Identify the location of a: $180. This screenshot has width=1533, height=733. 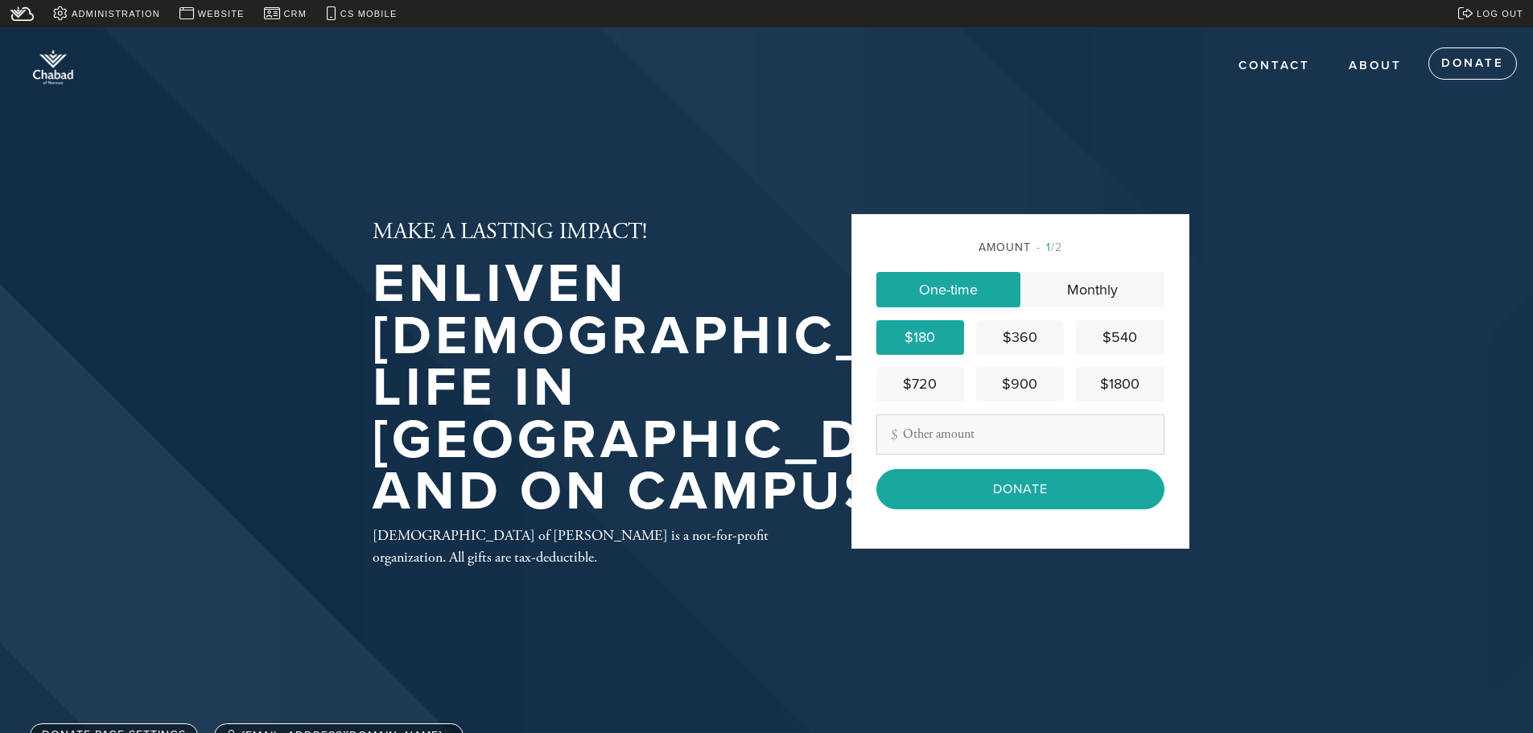
(920, 337).